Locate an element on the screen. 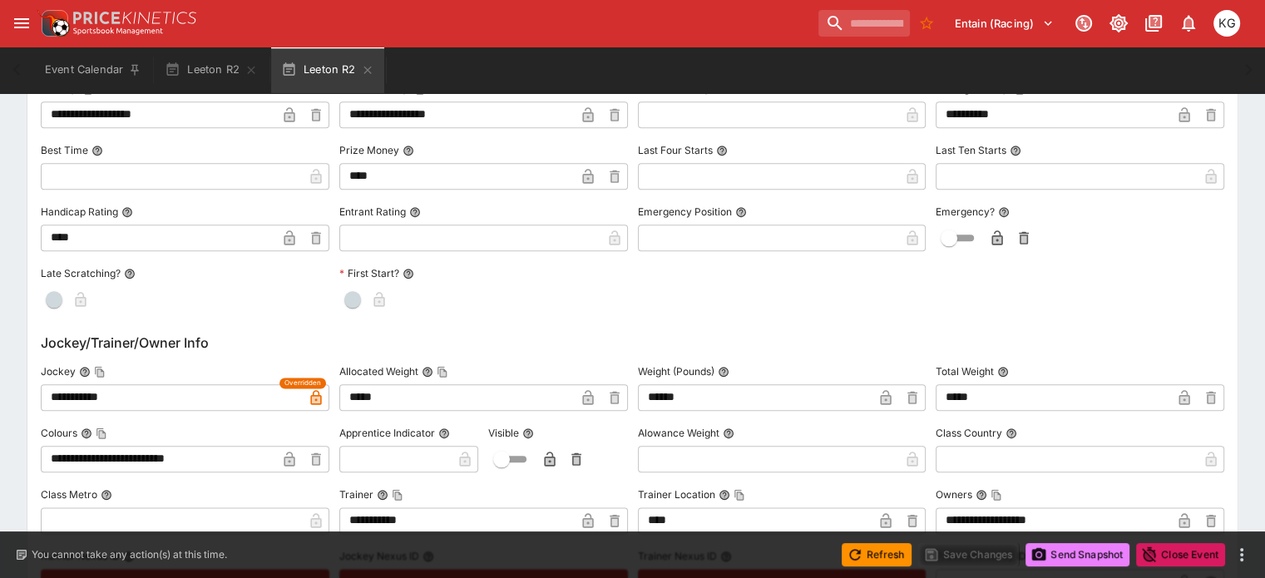 The image size is (1265, 578). button: Emergency? is located at coordinates (1004, 212).